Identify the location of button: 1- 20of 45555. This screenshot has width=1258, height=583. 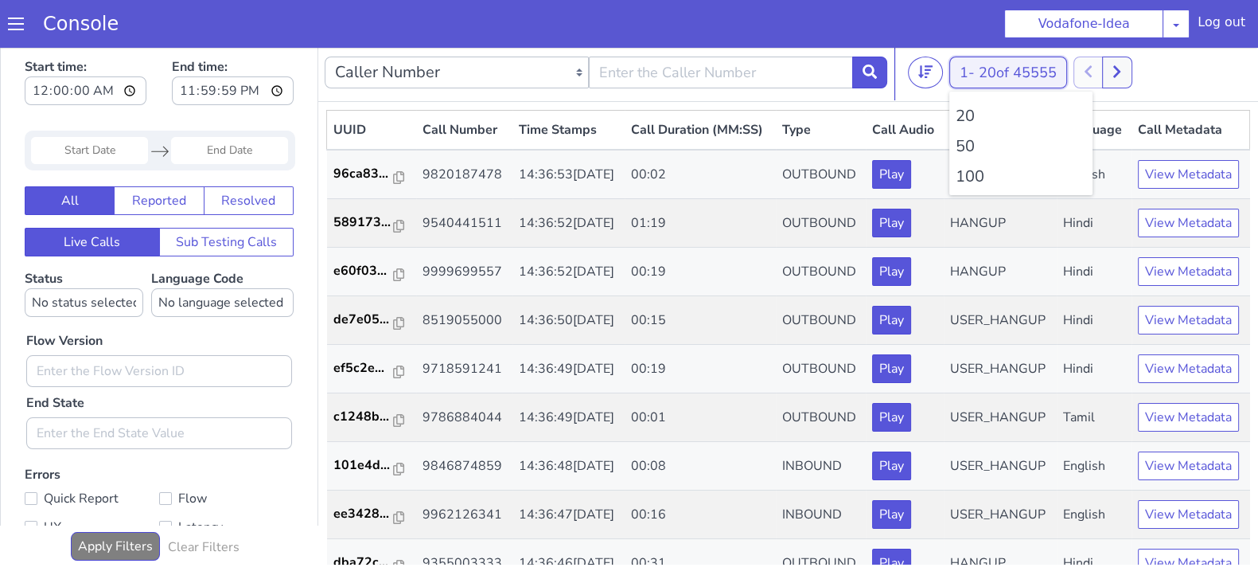
(1008, 29).